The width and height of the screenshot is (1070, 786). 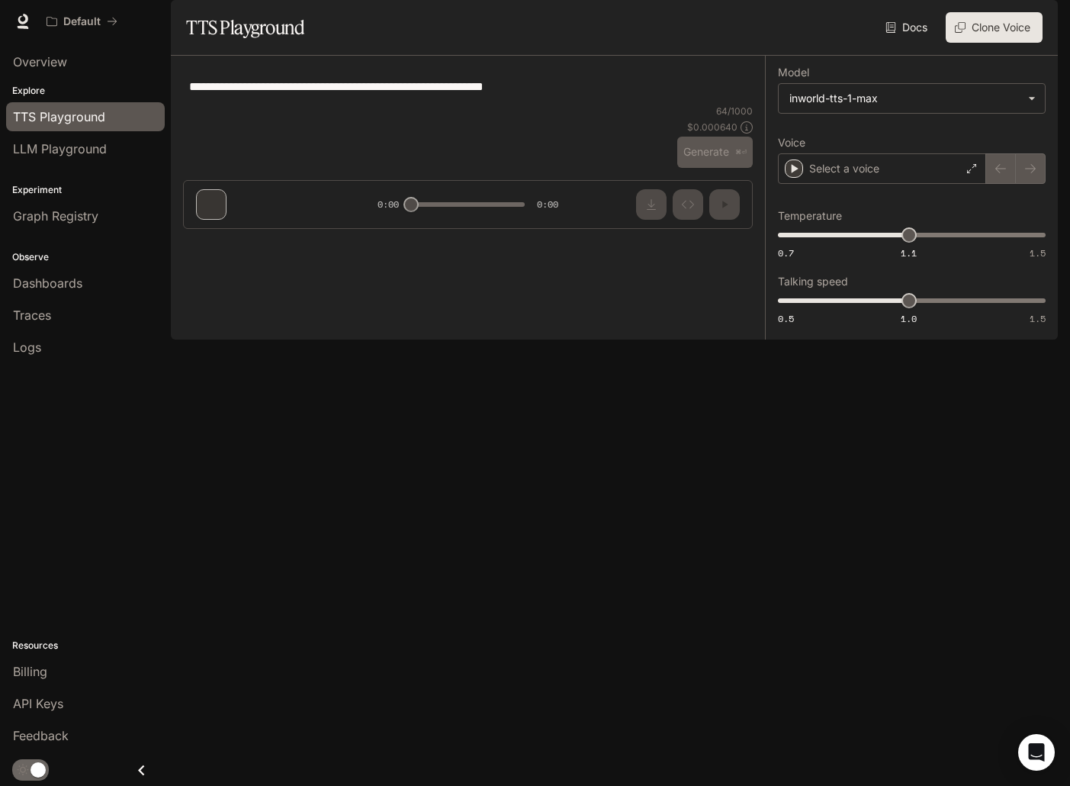 I want to click on button: All workspaces, so click(x=82, y=21).